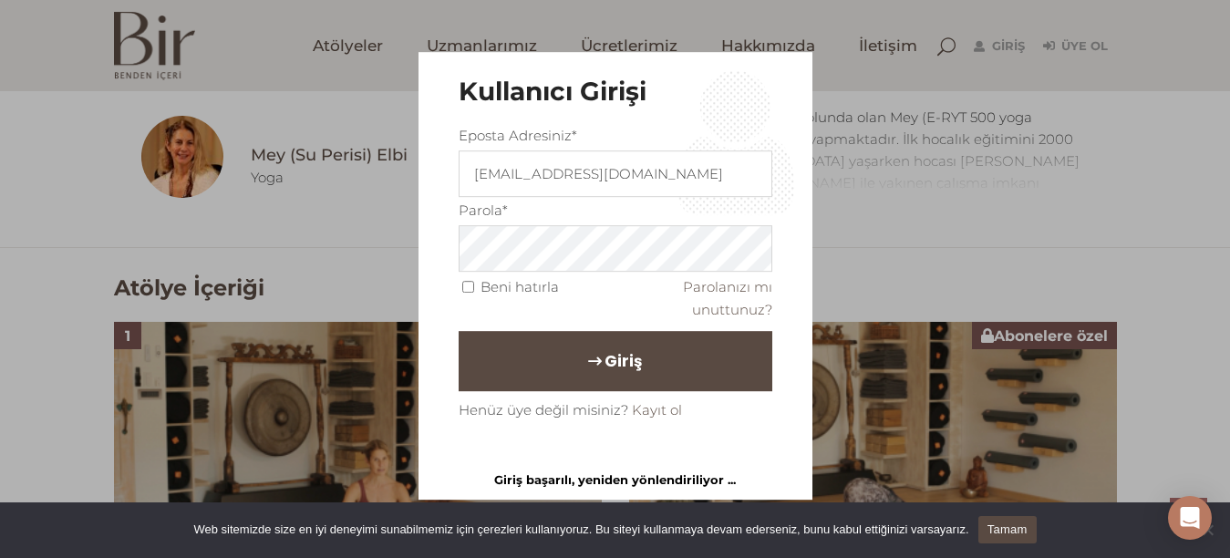 This screenshot has width=1230, height=558. What do you see at coordinates (1007, 530) in the screenshot?
I see `a: Tamam` at bounding box center [1007, 530].